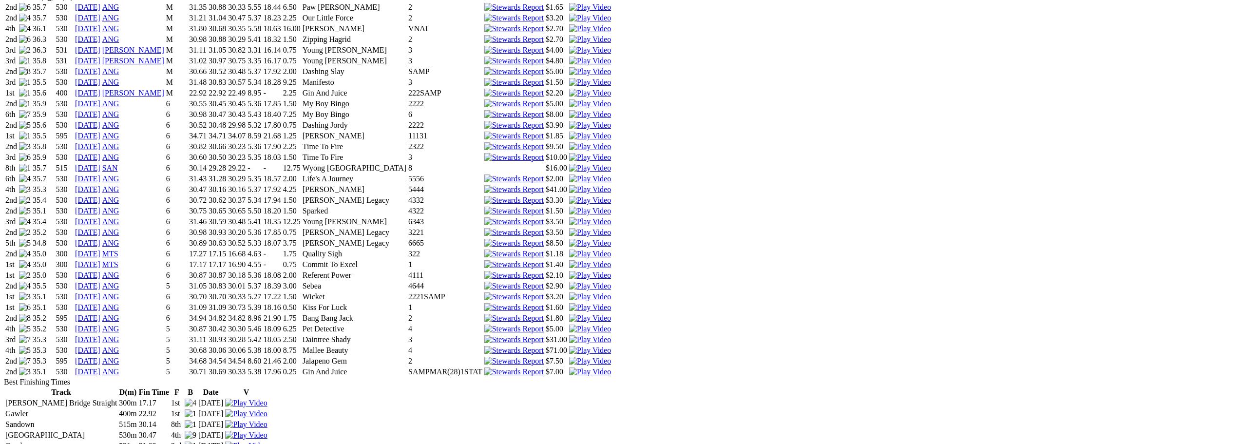 The height and width of the screenshot is (444, 1240). What do you see at coordinates (254, 29) in the screenshot?
I see `td: 5.58` at bounding box center [254, 29].